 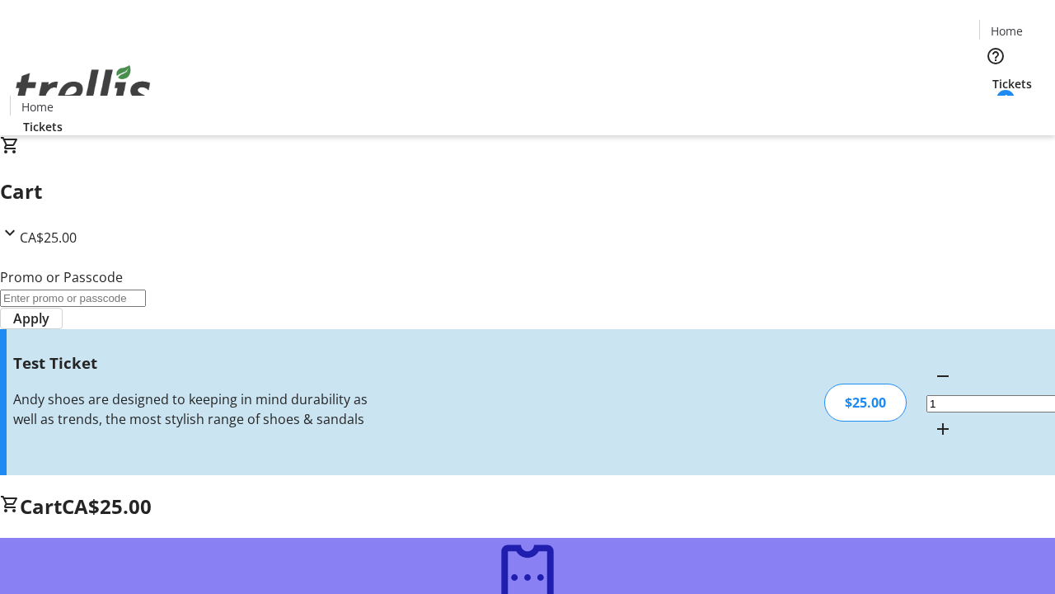 What do you see at coordinates (193, 363) in the screenshot?
I see `h3: Test Ticket` at bounding box center [193, 363].